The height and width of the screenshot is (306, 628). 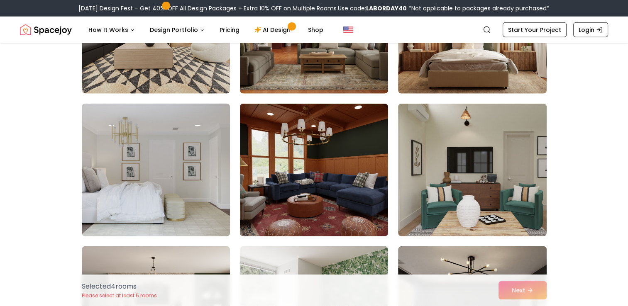 What do you see at coordinates (119, 296) in the screenshot?
I see `p: Please select at least 5 rooms` at bounding box center [119, 296].